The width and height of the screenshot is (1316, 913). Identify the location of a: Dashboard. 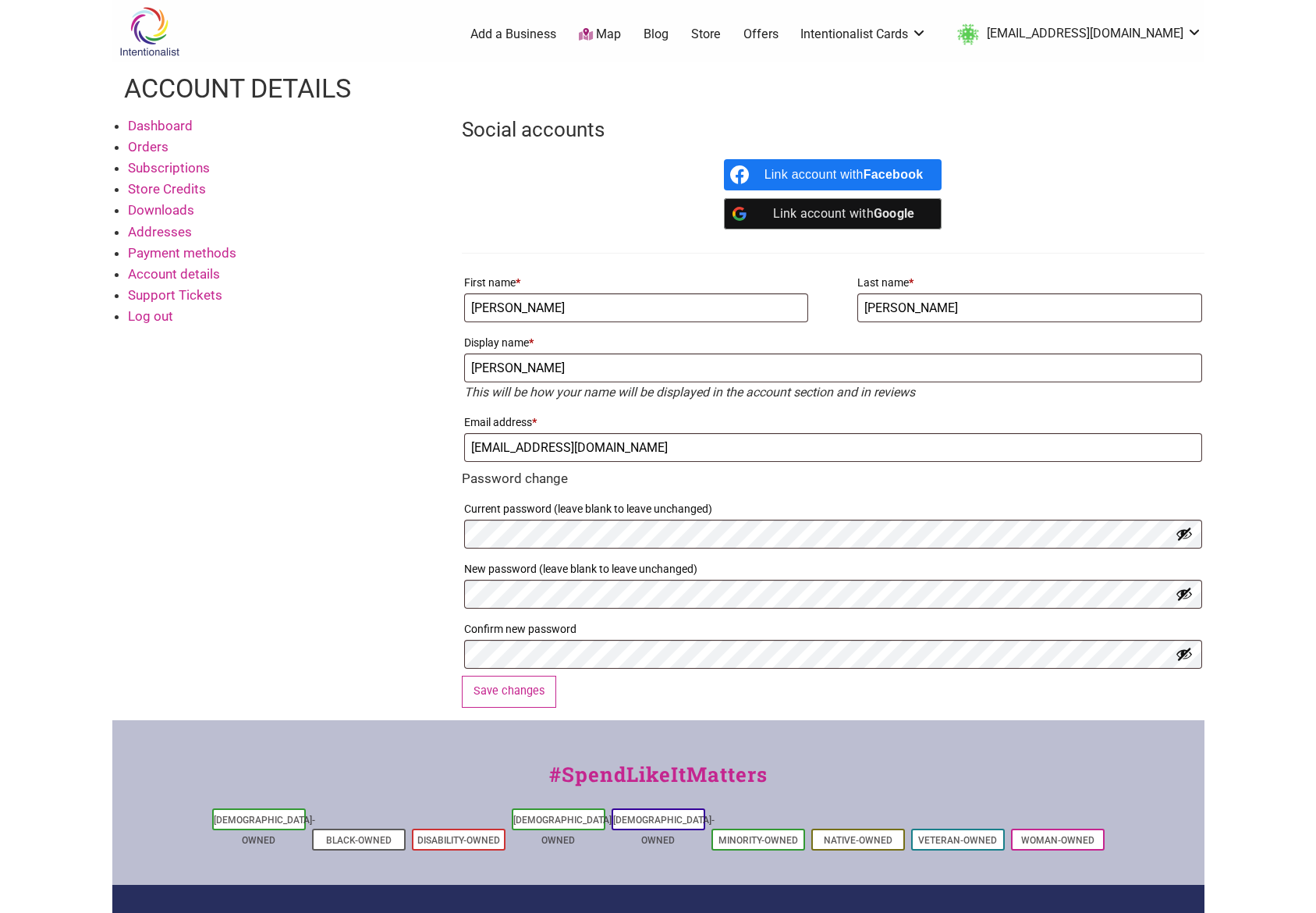
(160, 126).